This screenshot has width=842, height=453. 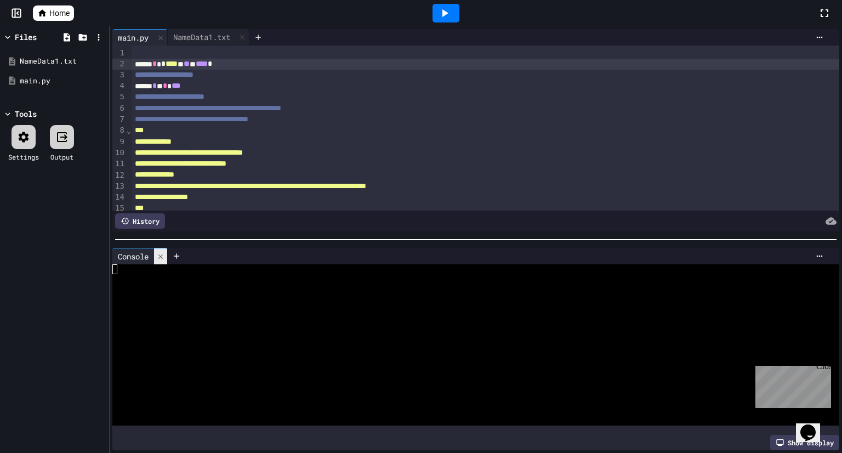 I want to click on div: 1, so click(x=119, y=53).